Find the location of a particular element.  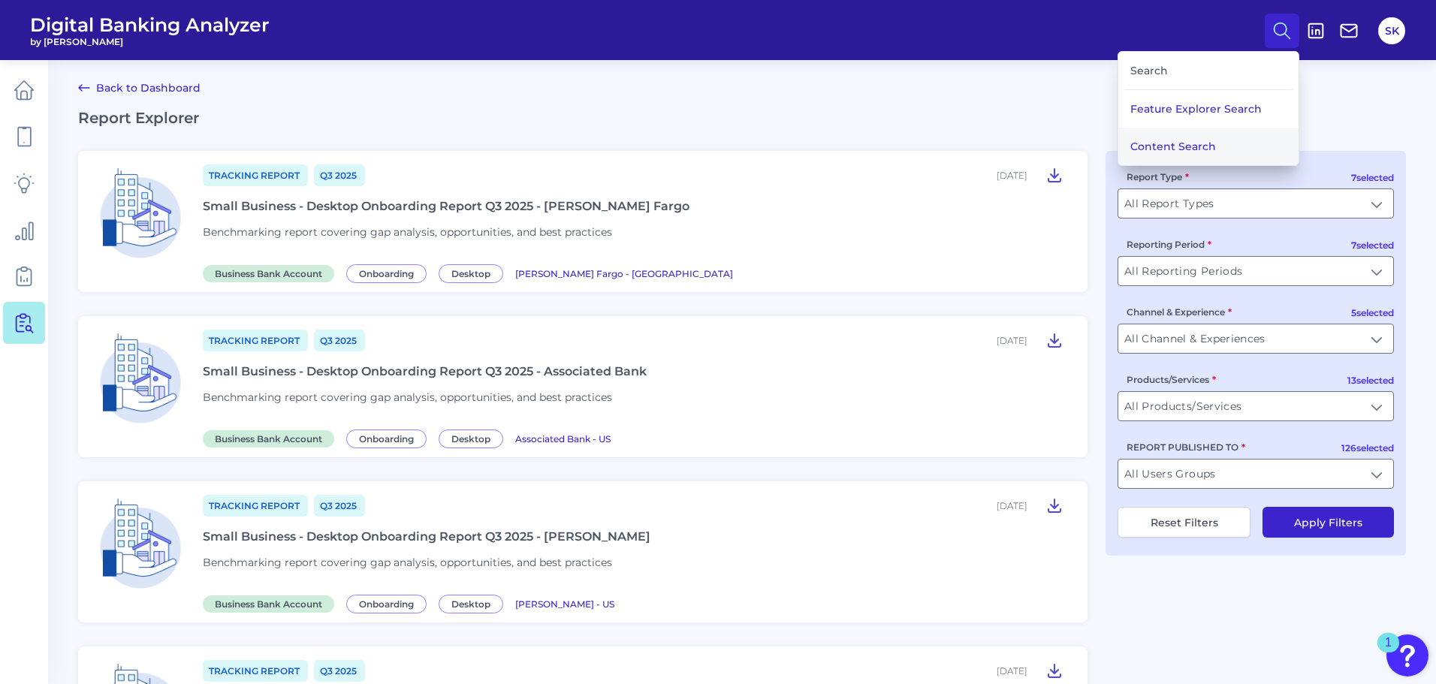

div: 1 is located at coordinates (1388, 653).